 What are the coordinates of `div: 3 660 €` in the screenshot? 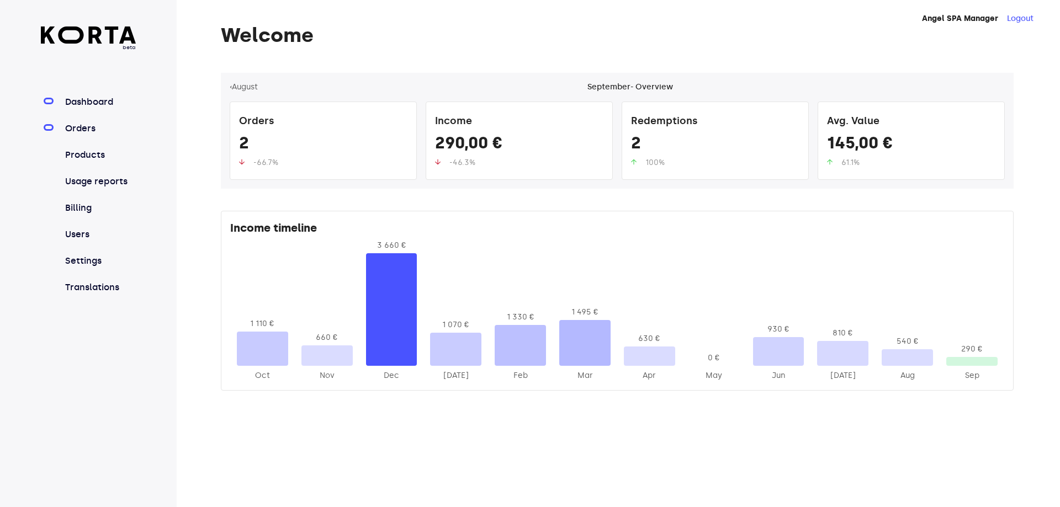 It's located at (391, 246).